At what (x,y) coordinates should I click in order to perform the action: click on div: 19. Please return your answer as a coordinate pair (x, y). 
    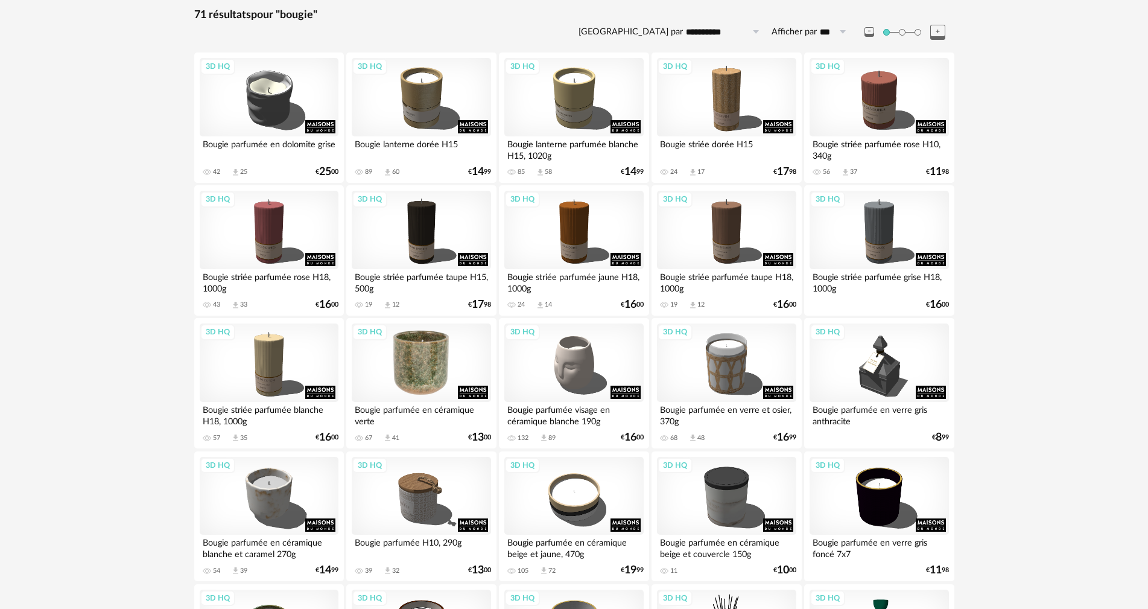
    Looking at the image, I should click on (369, 305).